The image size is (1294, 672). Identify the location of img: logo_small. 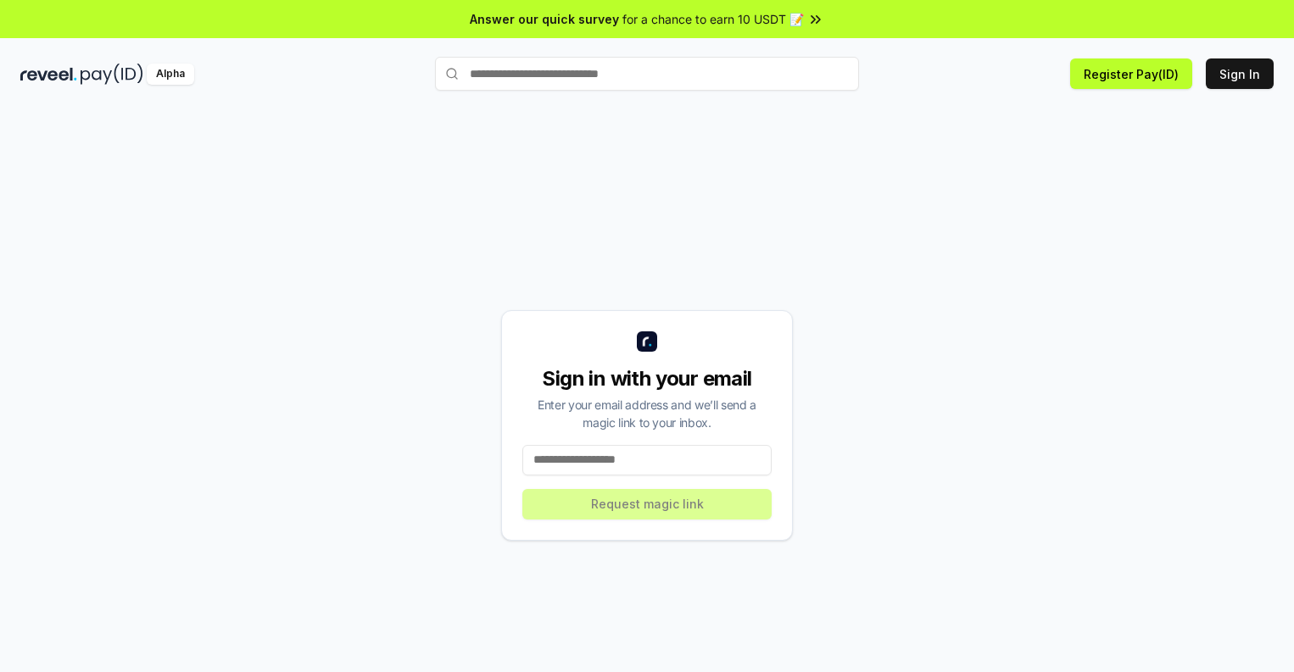
(647, 342).